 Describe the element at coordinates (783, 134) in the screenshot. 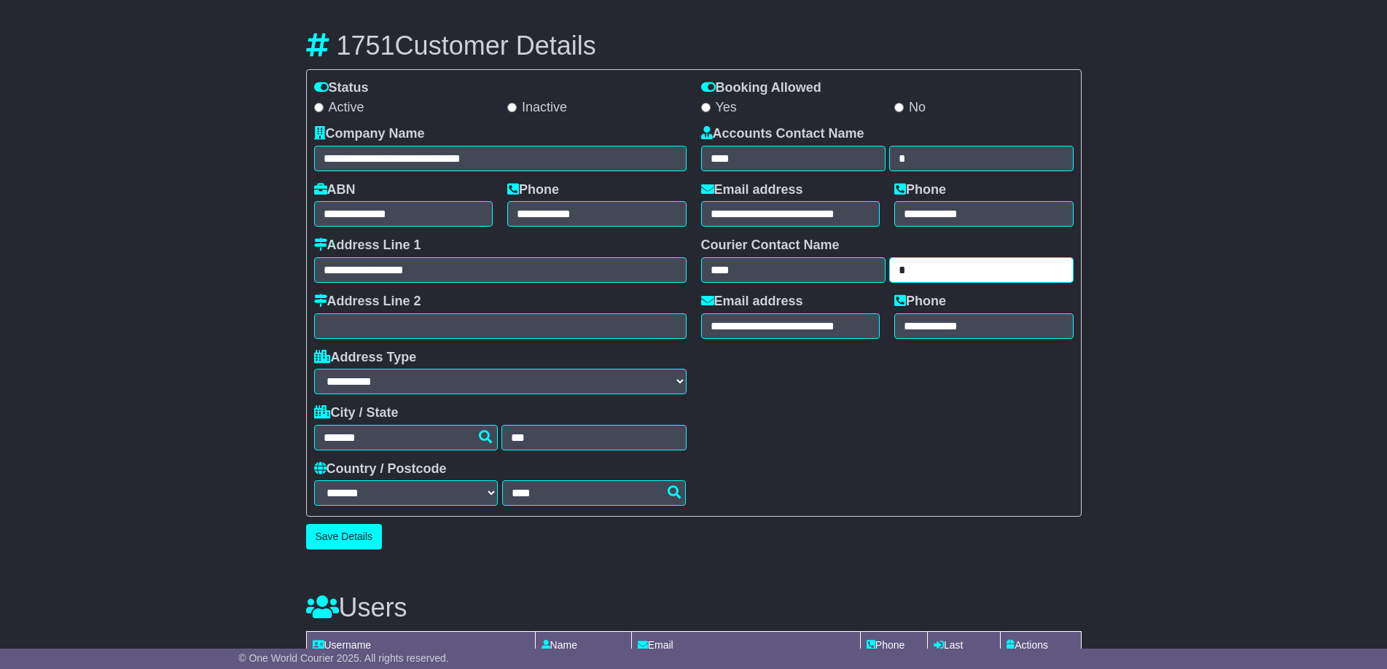

I see `label: Accounts Contact Name` at that location.